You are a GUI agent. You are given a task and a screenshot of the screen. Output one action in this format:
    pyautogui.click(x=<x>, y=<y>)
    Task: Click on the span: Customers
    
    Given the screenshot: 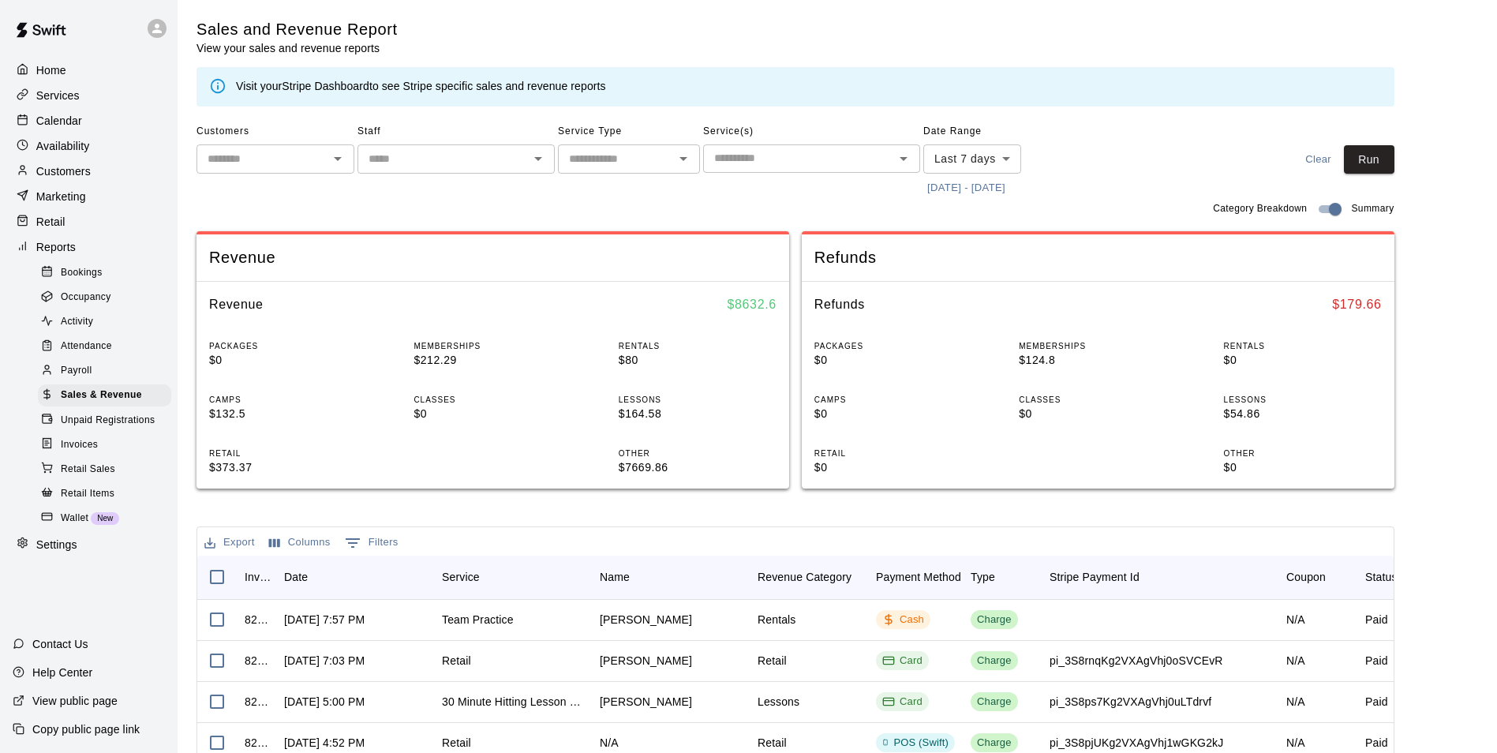 What is the action you would take?
    pyautogui.click(x=275, y=132)
    